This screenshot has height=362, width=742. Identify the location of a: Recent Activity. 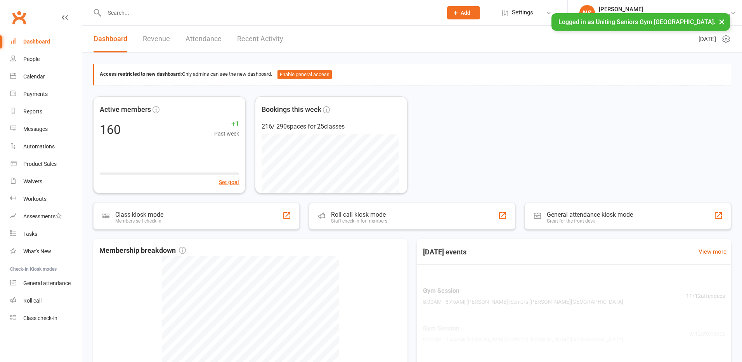
(260, 39).